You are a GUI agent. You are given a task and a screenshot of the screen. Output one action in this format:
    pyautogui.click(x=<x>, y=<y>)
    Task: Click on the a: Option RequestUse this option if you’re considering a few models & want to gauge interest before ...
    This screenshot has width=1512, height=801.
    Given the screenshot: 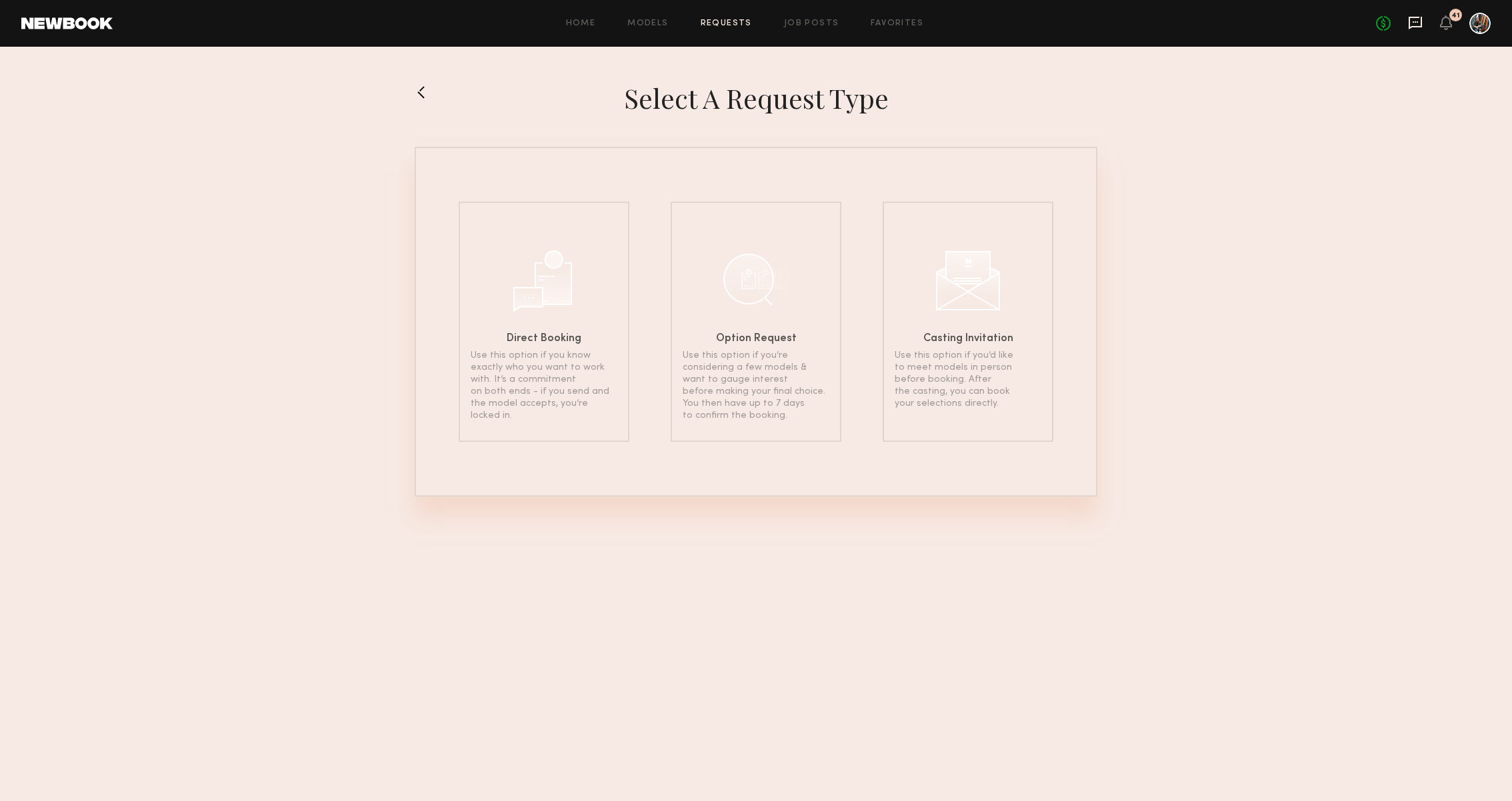 What is the action you would take?
    pyautogui.click(x=756, y=322)
    